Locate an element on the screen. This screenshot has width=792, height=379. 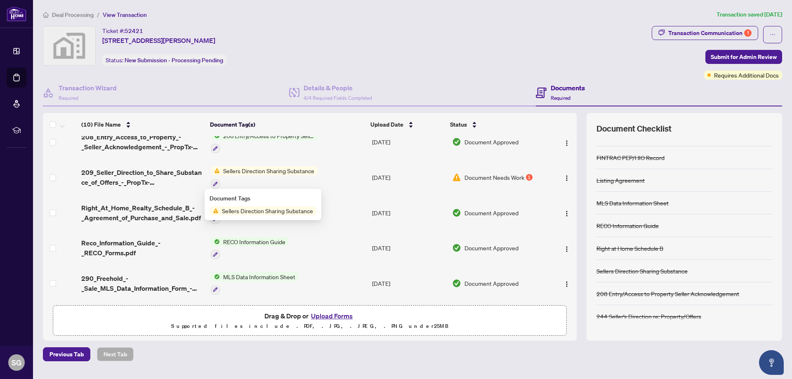
button: Previous Tab is located at coordinates (66, 354).